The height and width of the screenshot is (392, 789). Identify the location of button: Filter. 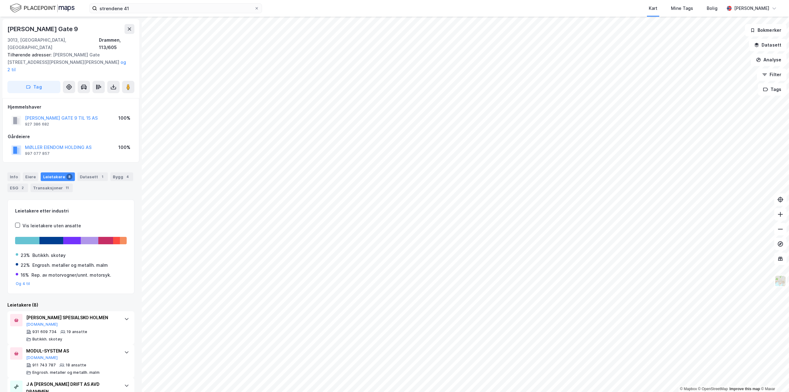
(772, 75).